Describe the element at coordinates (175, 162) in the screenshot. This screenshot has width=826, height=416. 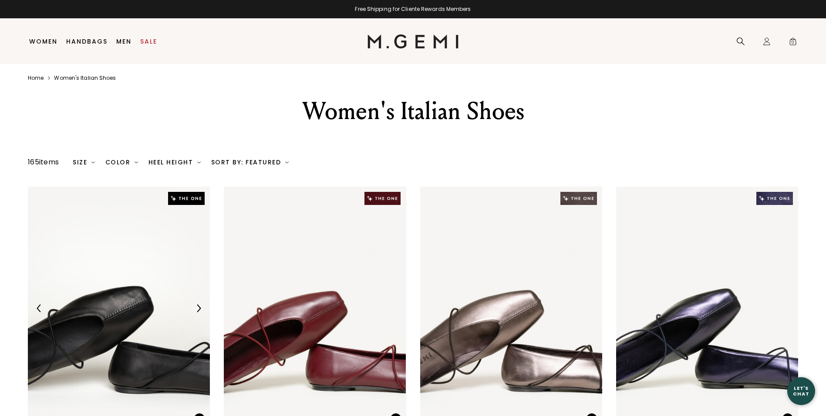
I see `div: Heel Height` at that location.